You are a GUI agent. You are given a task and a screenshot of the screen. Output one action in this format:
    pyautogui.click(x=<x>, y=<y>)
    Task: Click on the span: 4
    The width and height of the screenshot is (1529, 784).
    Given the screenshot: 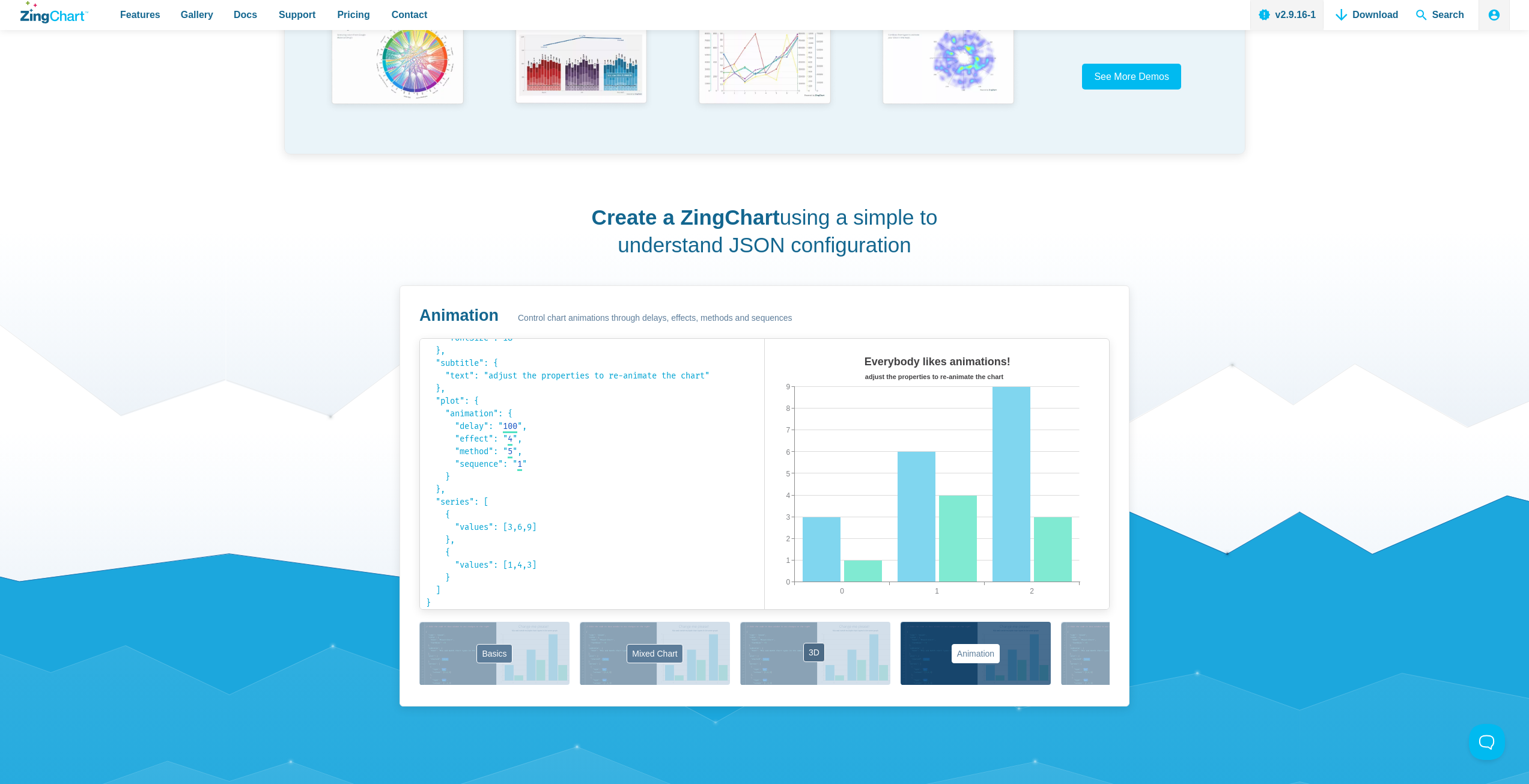 What is the action you would take?
    pyautogui.click(x=510, y=439)
    